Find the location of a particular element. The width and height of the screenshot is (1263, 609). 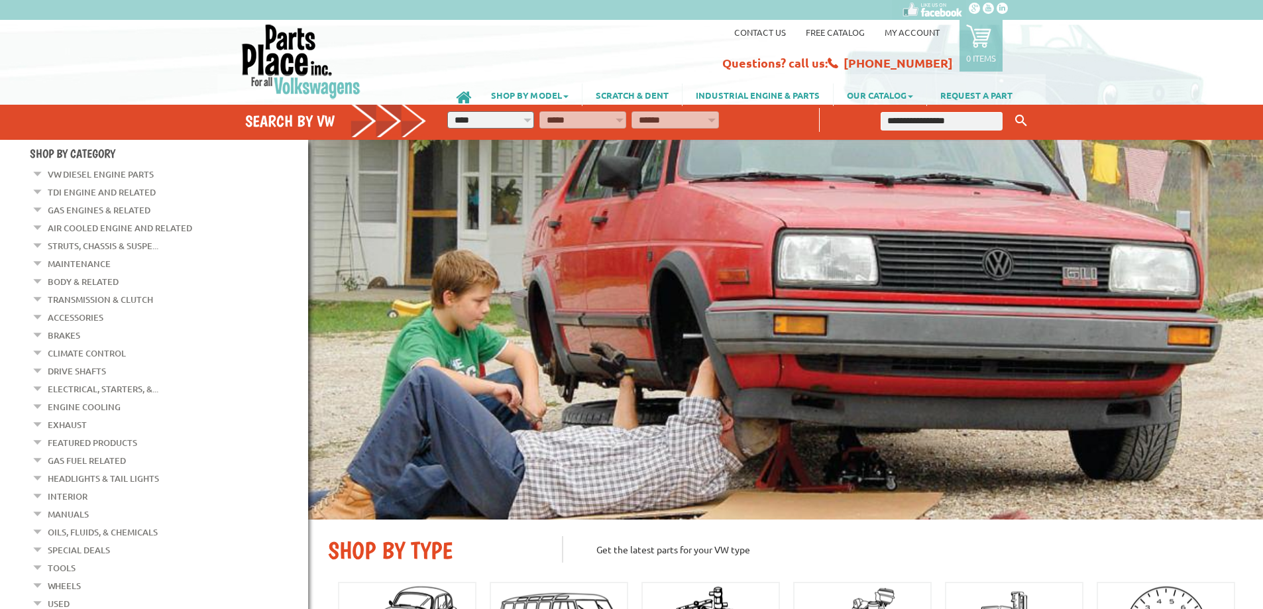

a: SHOP BY MODEL is located at coordinates (529, 95).